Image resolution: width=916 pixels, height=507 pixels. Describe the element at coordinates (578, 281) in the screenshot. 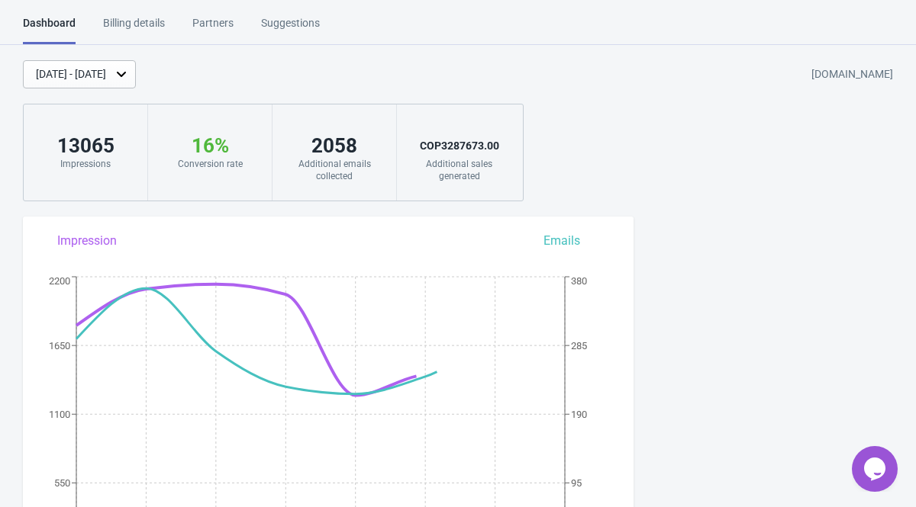

I see `tspan: 380` at that location.